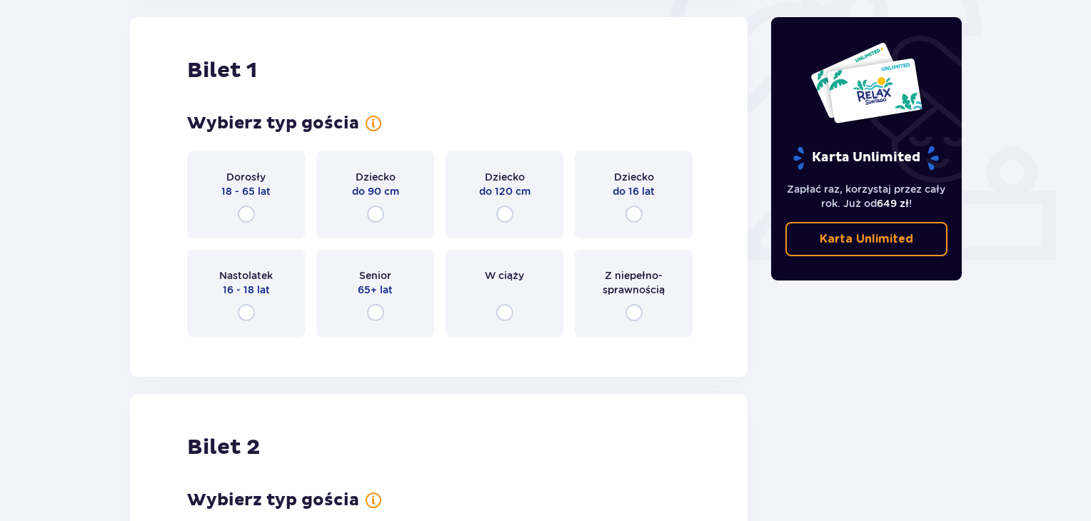 The height and width of the screenshot is (521, 1091). What do you see at coordinates (504, 276) in the screenshot?
I see `span: W ciąży` at bounding box center [504, 276].